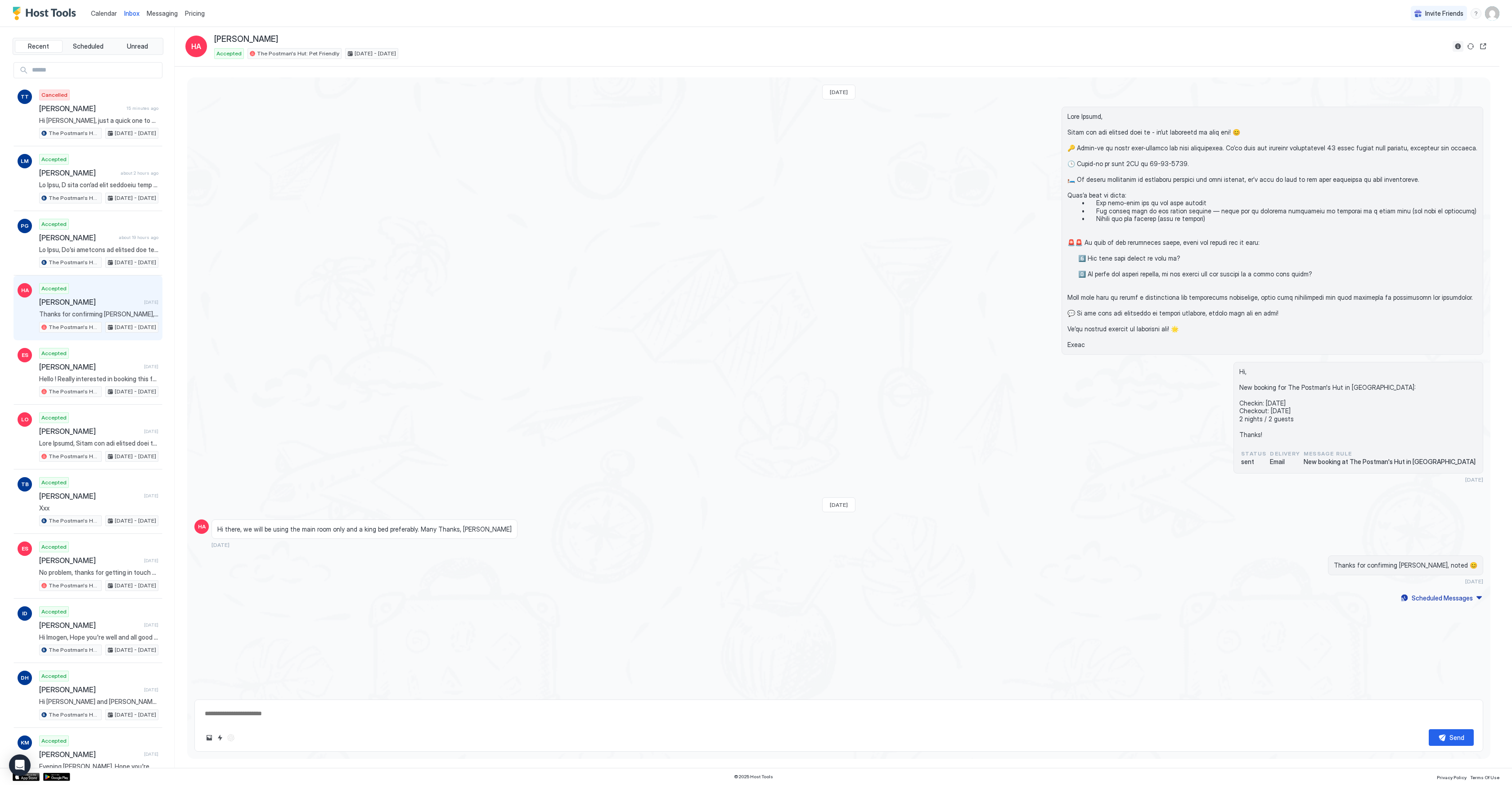  What do you see at coordinates (1284, 462) in the screenshot?
I see `span: Email` at bounding box center [1284, 462].